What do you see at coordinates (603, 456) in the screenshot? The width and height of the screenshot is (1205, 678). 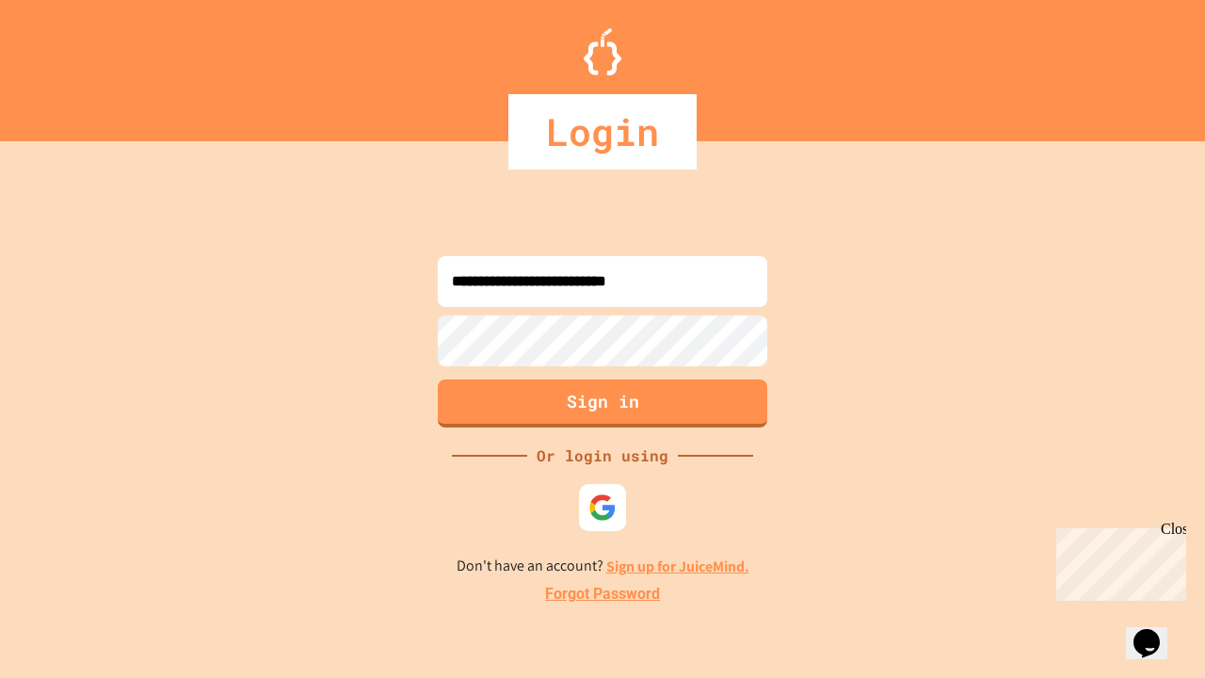 I see `div: Or login using` at bounding box center [603, 456].